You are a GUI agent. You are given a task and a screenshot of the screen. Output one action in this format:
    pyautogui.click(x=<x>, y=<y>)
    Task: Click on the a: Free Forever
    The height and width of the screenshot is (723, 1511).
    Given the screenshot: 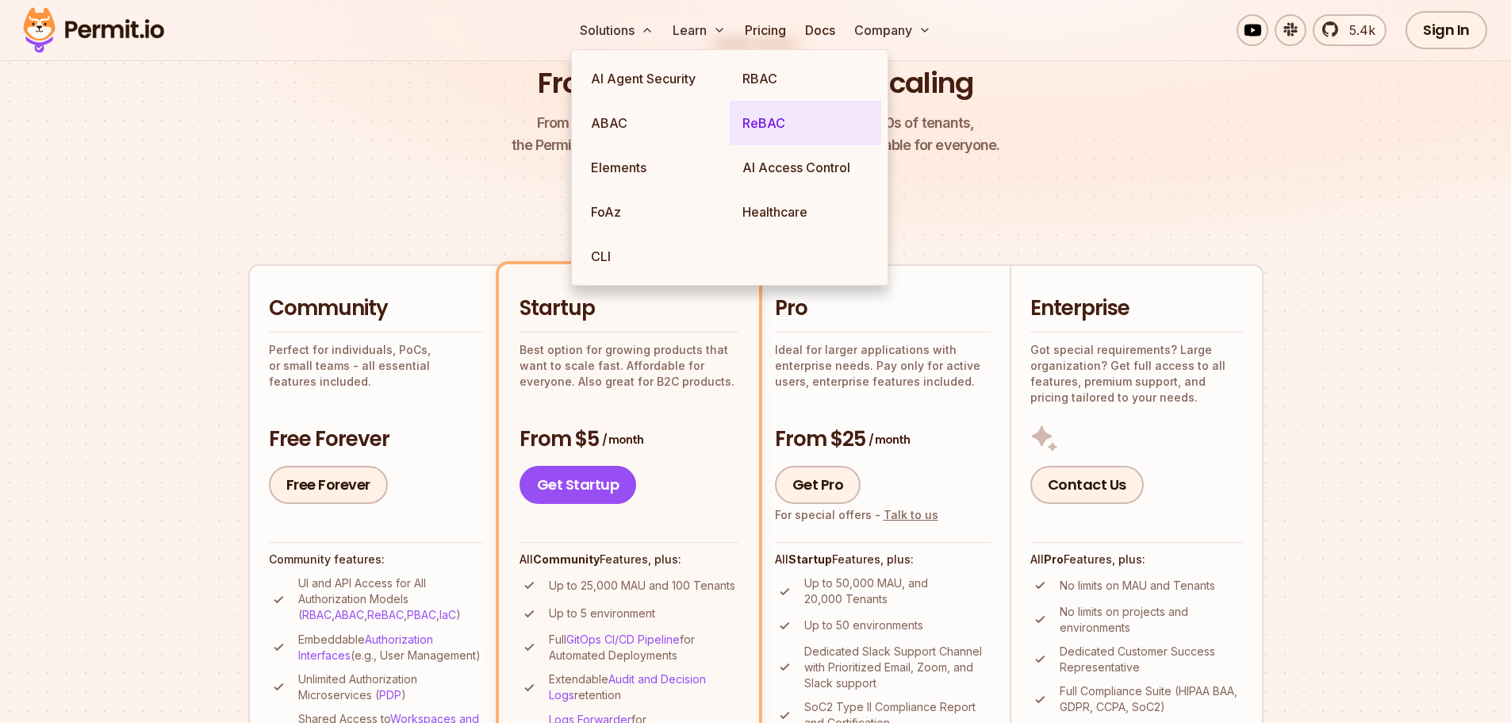 What is the action you would take?
    pyautogui.click(x=328, y=485)
    